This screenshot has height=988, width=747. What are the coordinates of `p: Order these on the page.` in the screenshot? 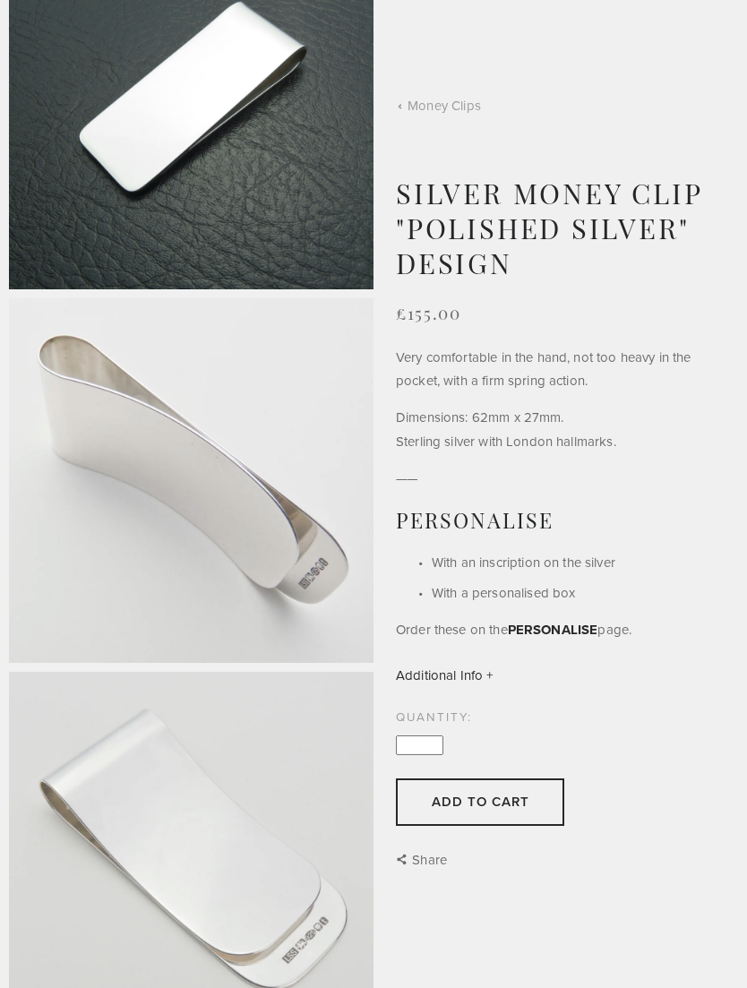 It's located at (560, 629).